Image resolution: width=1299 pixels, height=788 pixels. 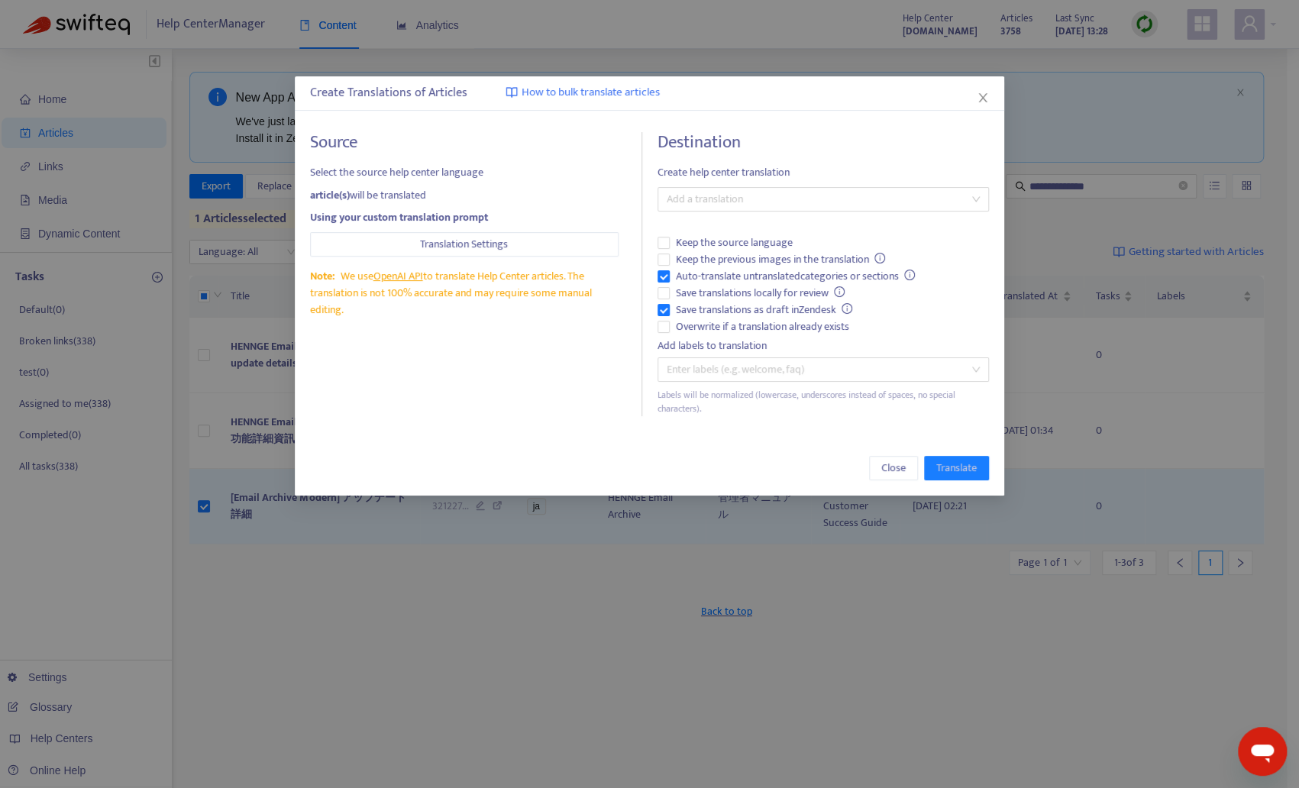 I want to click on span: close, so click(x=983, y=98).